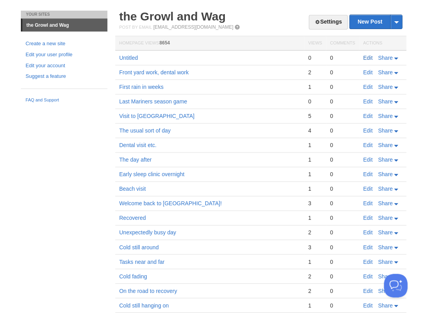 Image resolution: width=423 pixels, height=313 pixels. Describe the element at coordinates (342, 43) in the screenshot. I see `th: Comments` at that location.